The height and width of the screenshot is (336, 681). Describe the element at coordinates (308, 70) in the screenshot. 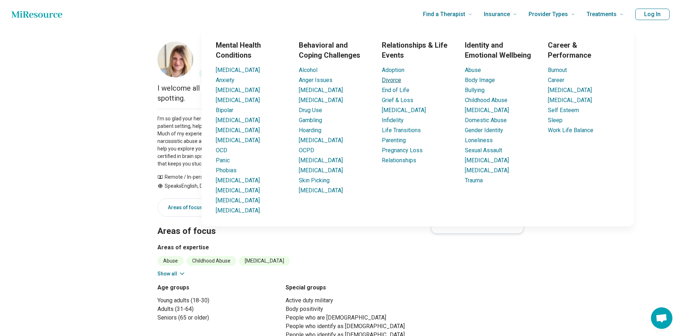

I see `a: Alcohol` at that location.